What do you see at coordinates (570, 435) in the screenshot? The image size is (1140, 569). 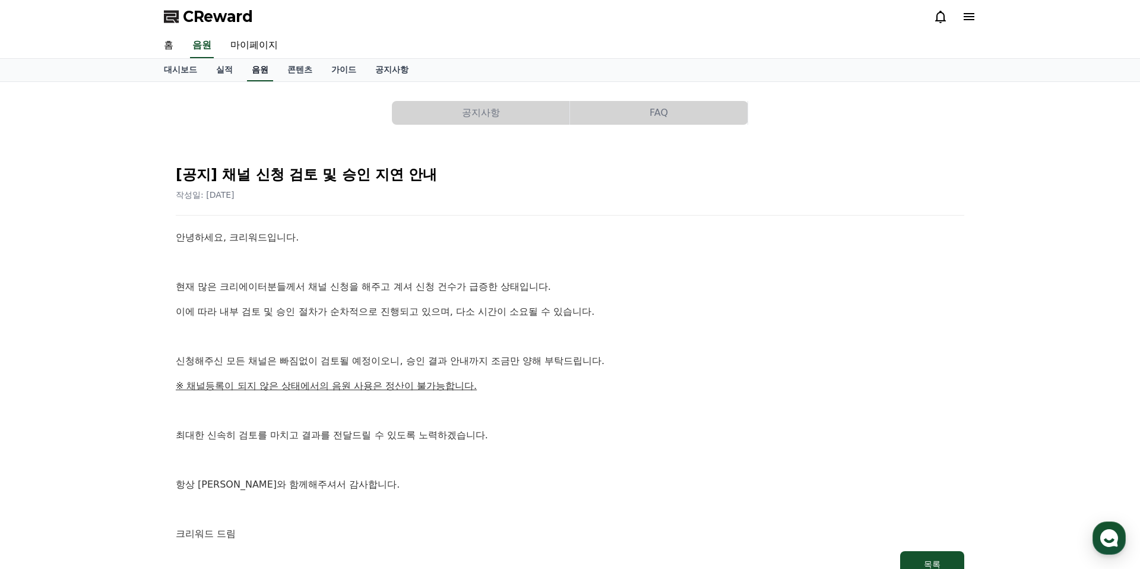 I see `p: 최대한 신속히 검토를 마치고 결과를 전달드릴 수 있도록 노력하겠습니다.` at bounding box center [570, 435].